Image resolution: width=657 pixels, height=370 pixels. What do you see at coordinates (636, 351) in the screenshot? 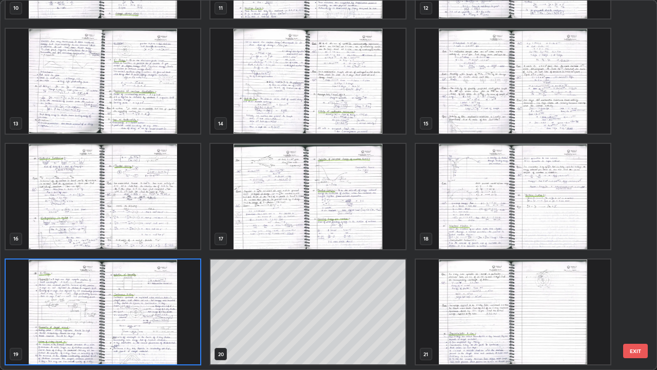
I see `button: EXIT` at bounding box center [636, 351].